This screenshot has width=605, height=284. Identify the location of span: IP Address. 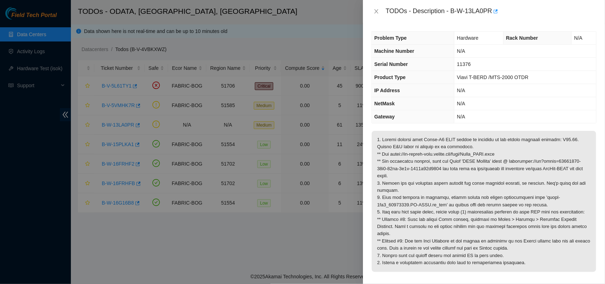
(387, 90).